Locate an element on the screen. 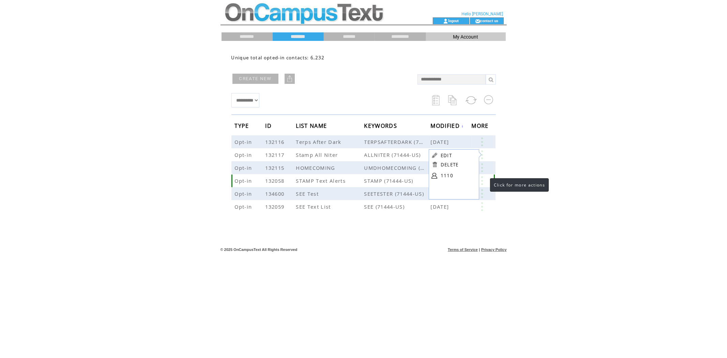  span: LIST NAME is located at coordinates (312, 126).